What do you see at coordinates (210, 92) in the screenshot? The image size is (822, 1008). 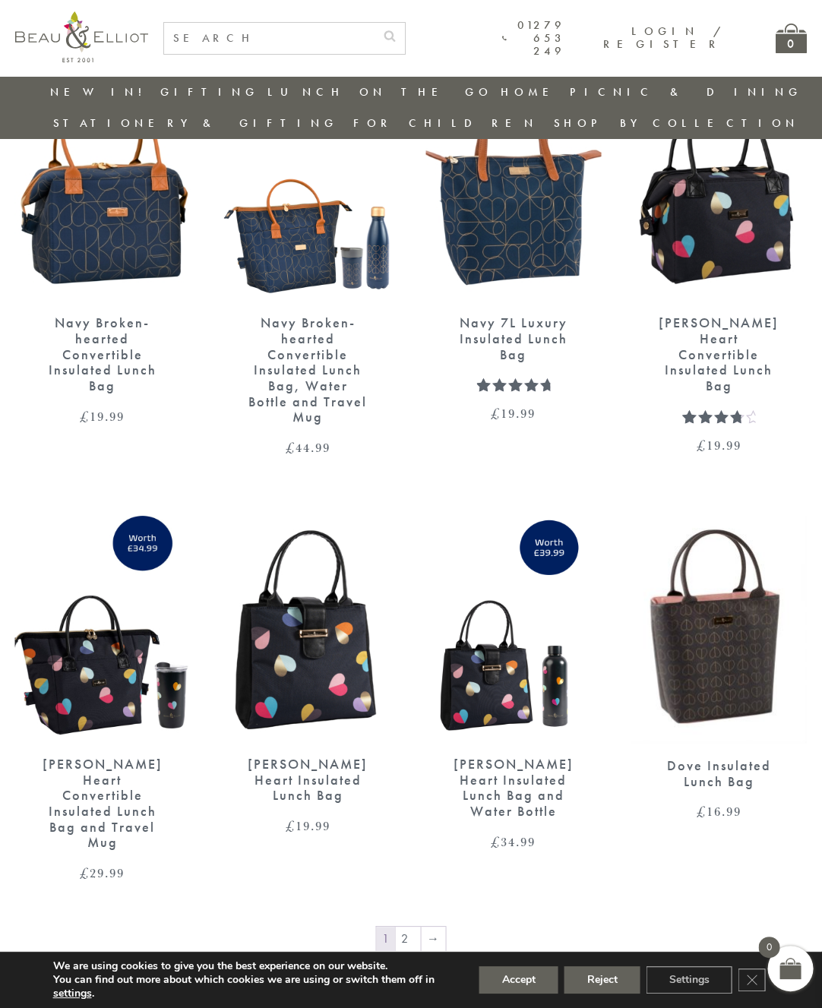 I see `a: Gifting` at bounding box center [210, 92].